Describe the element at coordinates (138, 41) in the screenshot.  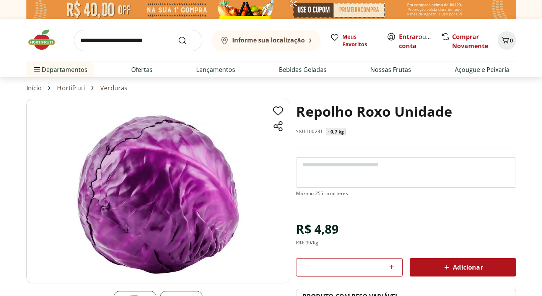
I see `input: search` at that location.